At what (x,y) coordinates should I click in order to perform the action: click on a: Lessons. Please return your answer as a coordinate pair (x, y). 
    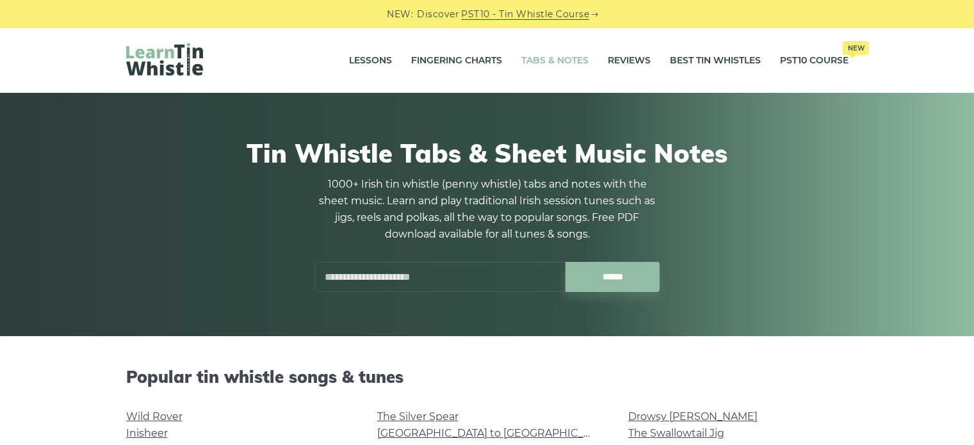
    Looking at the image, I should click on (370, 61).